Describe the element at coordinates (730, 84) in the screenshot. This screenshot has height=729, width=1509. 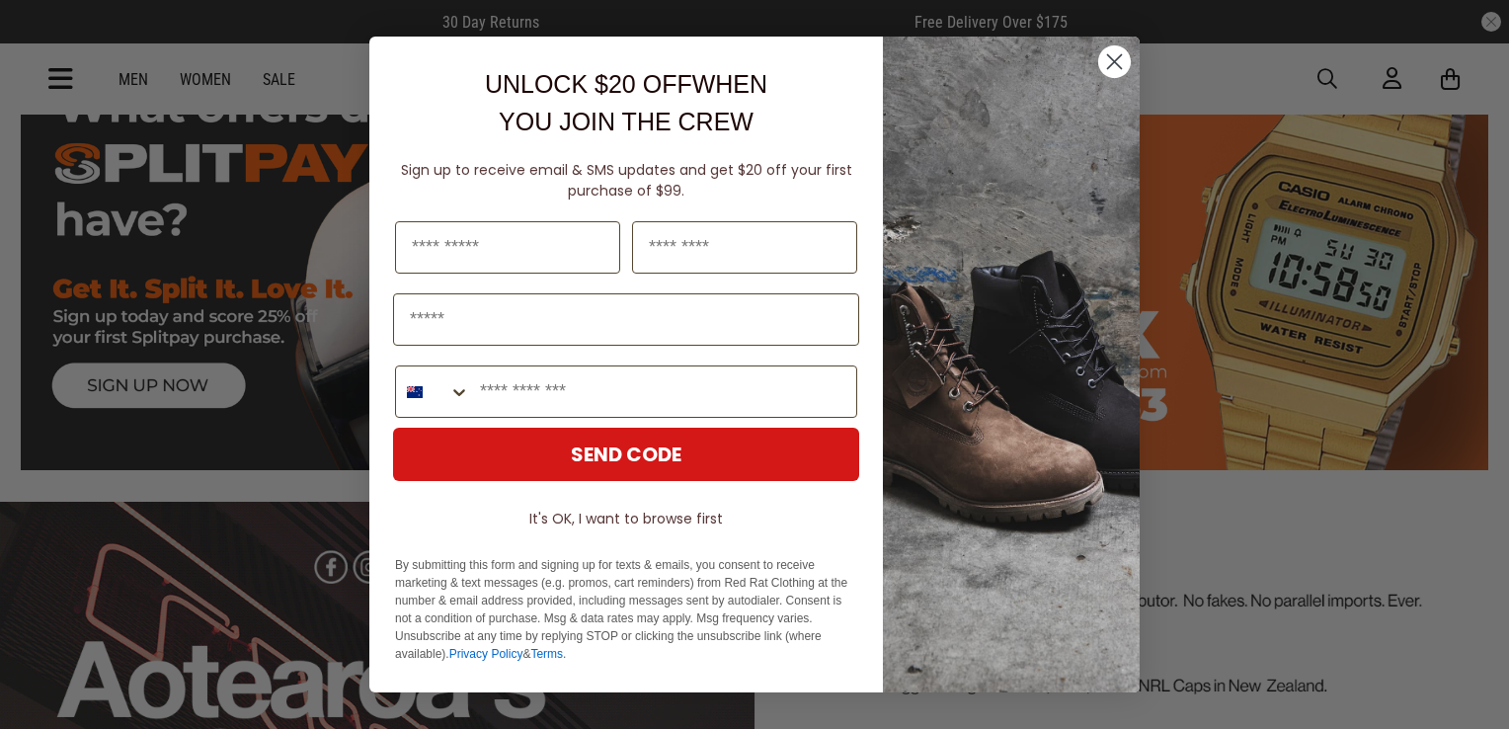
I see `span: WHEN` at that location.